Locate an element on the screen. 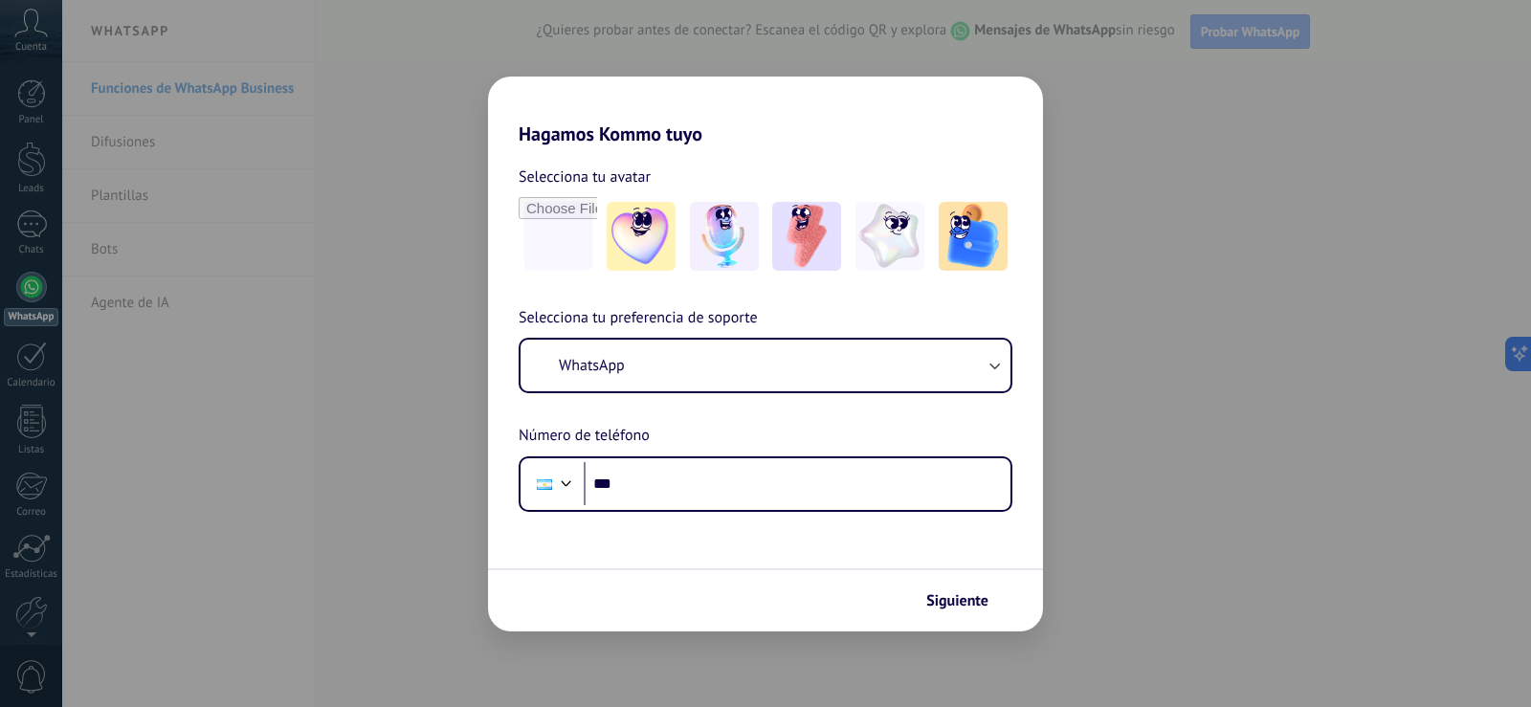 The width and height of the screenshot is (1531, 707). img: -3.jpeg is located at coordinates (806, 236).